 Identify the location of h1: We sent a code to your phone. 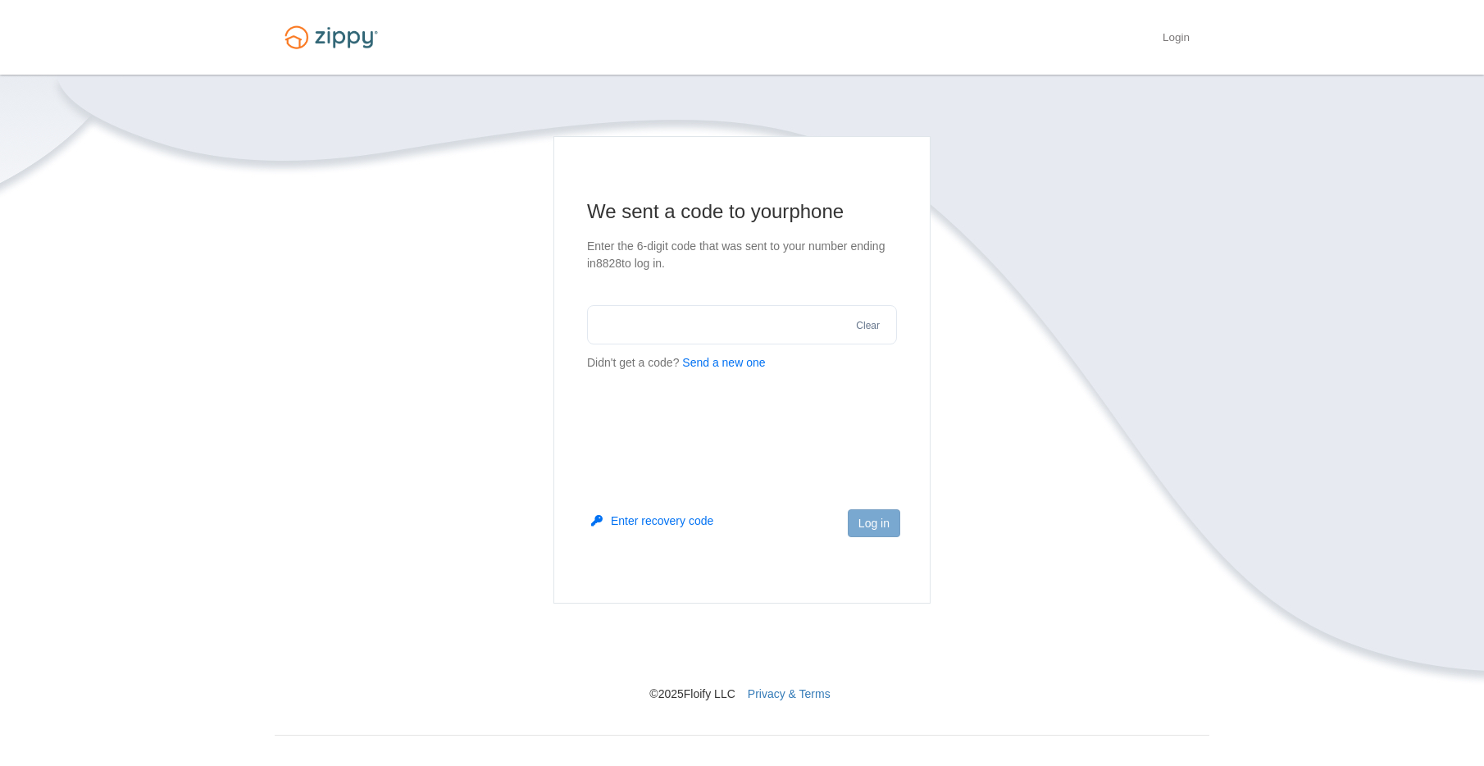
(742, 212).